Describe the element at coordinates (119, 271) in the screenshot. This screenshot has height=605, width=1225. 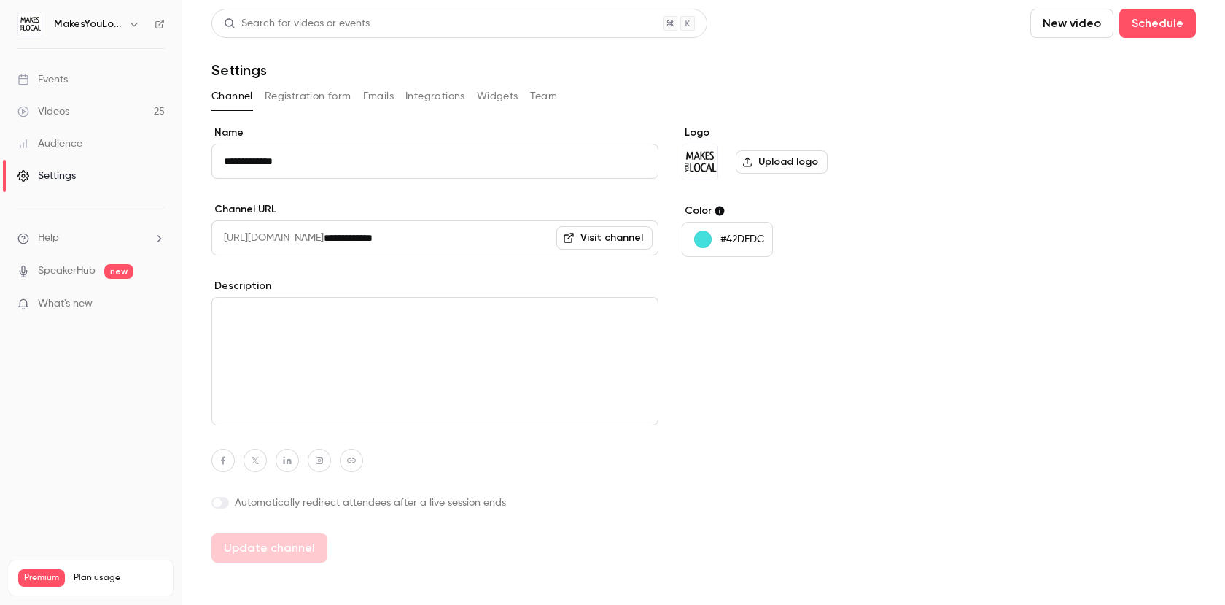
I see `span: new` at that location.